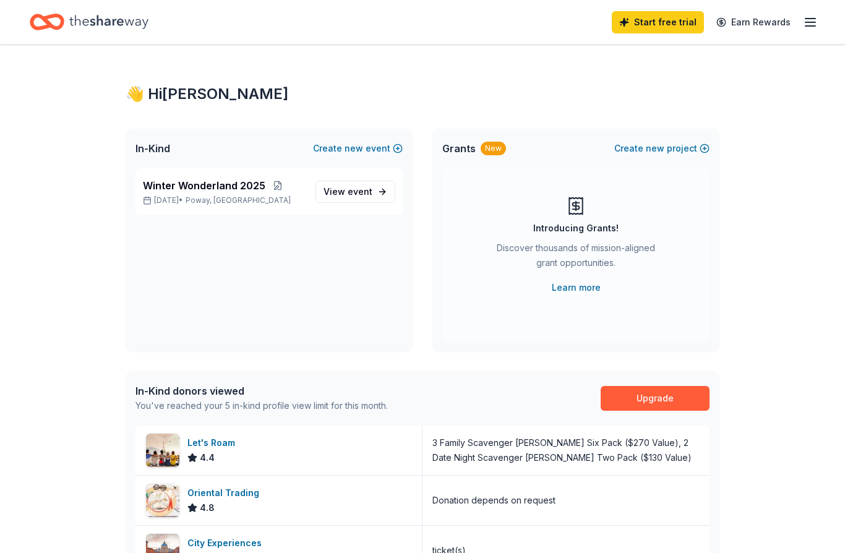  Describe the element at coordinates (494, 501) in the screenshot. I see `div: Donation depends on request` at that location.